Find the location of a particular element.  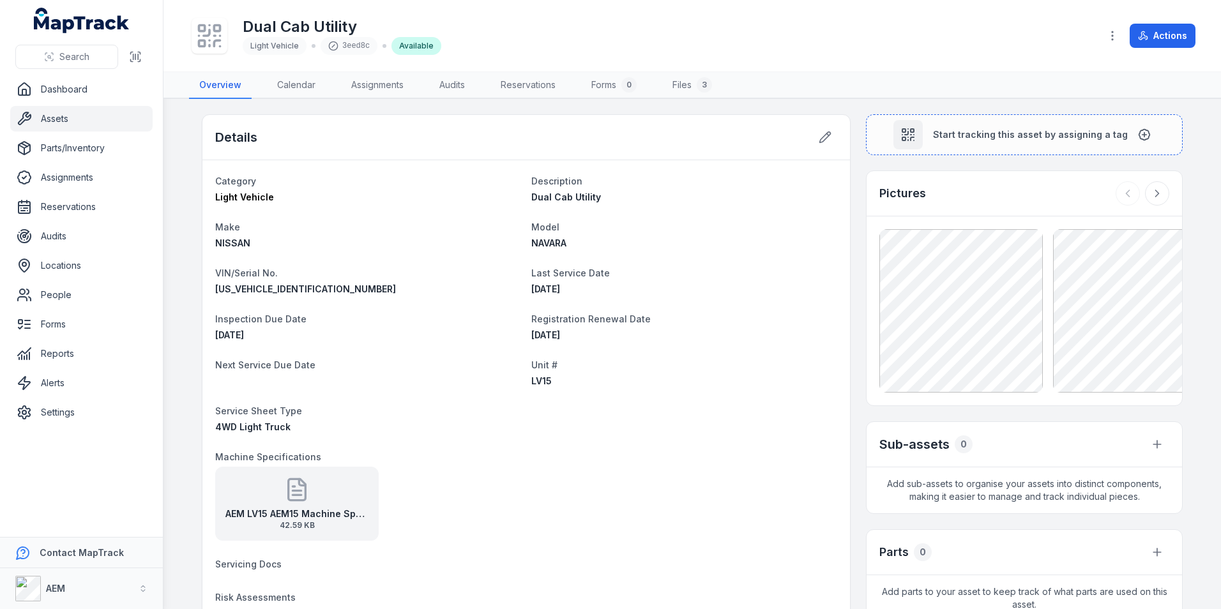

span: LV15 is located at coordinates (542, 381).